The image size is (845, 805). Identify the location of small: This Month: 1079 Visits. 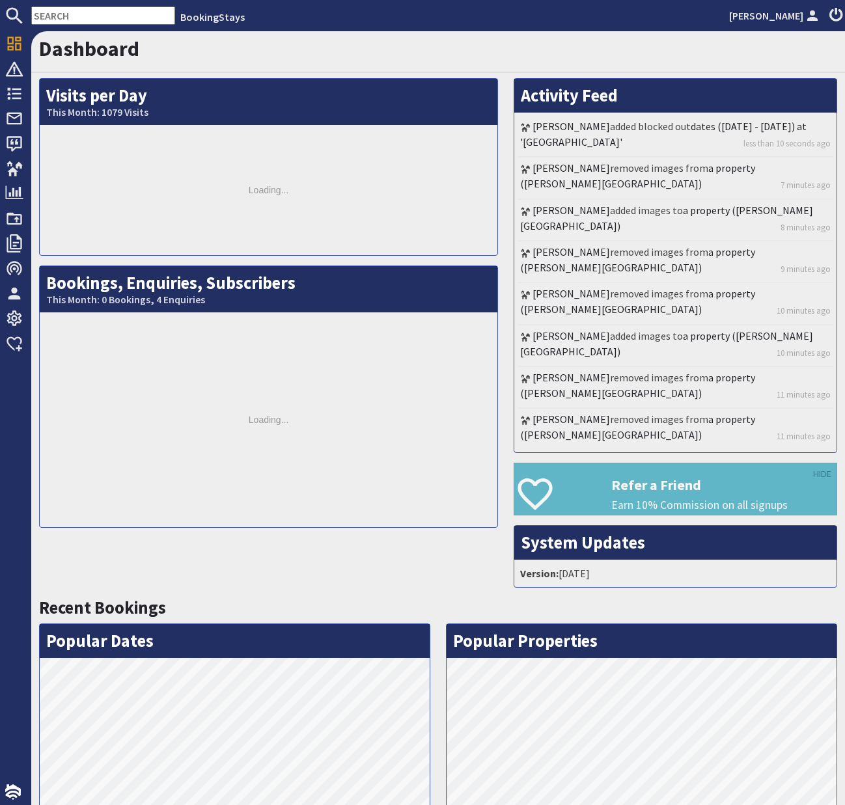
(268, 112).